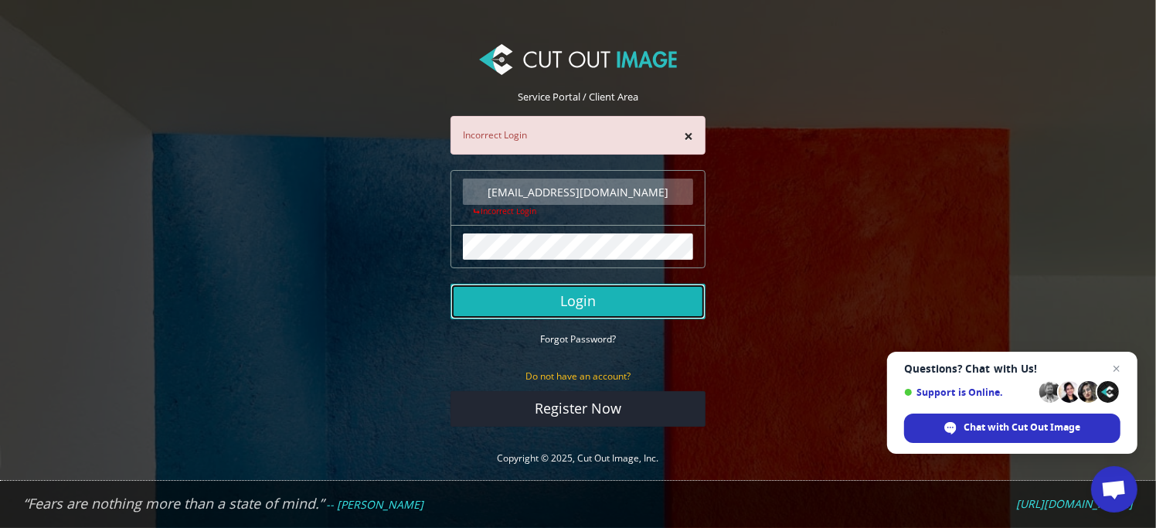  I want to click on span: Support is Online., so click(969, 392).